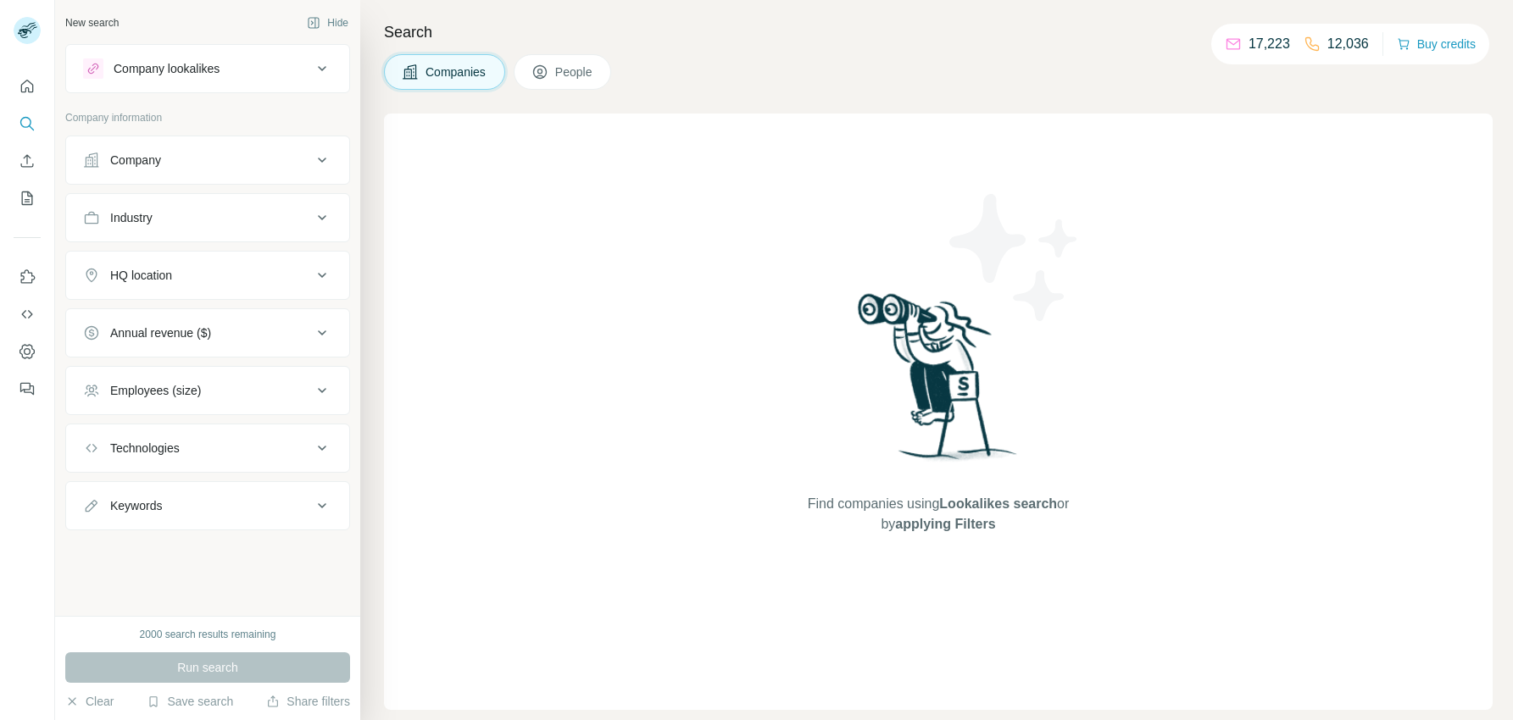 This screenshot has width=1513, height=720. Describe the element at coordinates (166, 69) in the screenshot. I see `div: Company lookalikes` at that location.